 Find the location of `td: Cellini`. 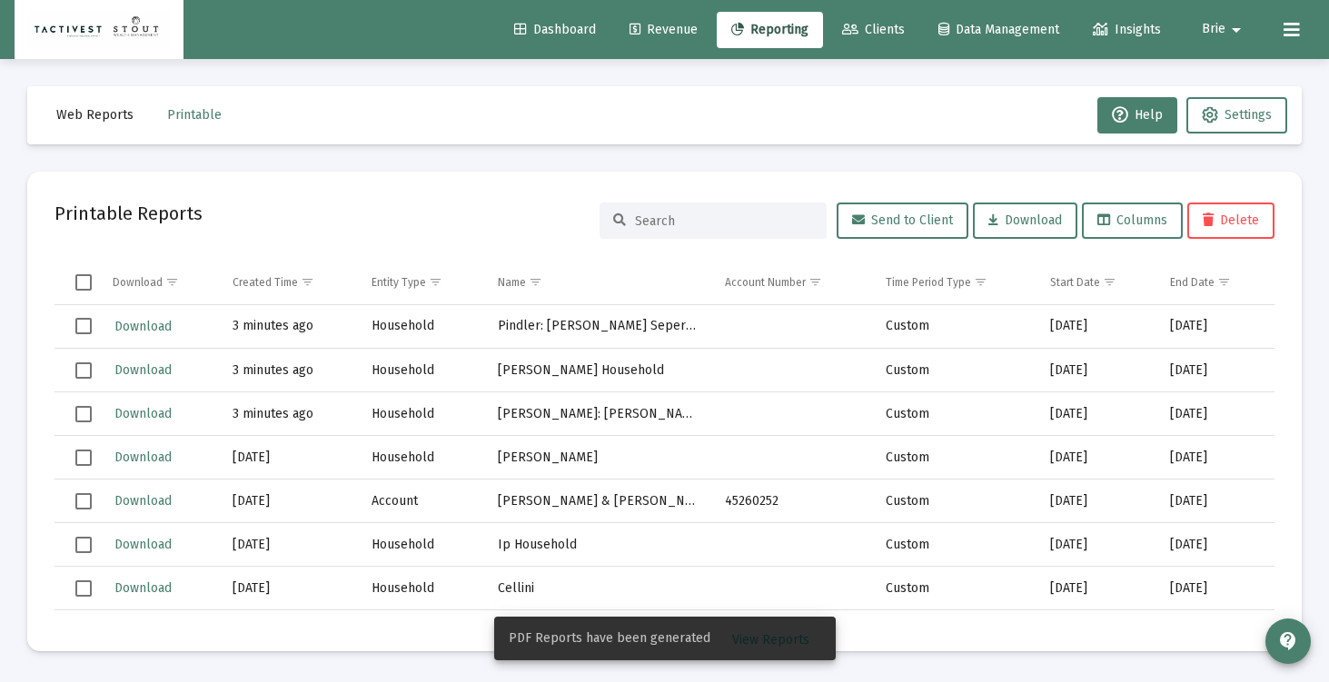

td: Cellini is located at coordinates (599, 589).